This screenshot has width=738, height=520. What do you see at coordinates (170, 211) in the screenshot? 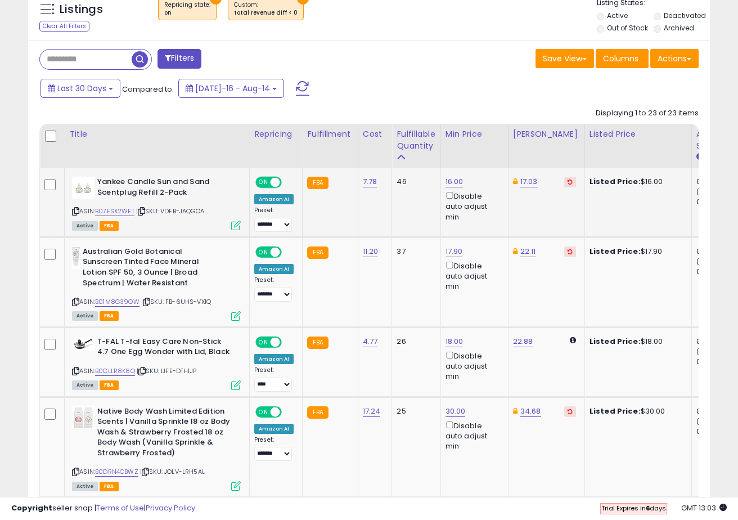
I see `span: | SKU: VDFB-JAQGOA` at bounding box center [170, 211].